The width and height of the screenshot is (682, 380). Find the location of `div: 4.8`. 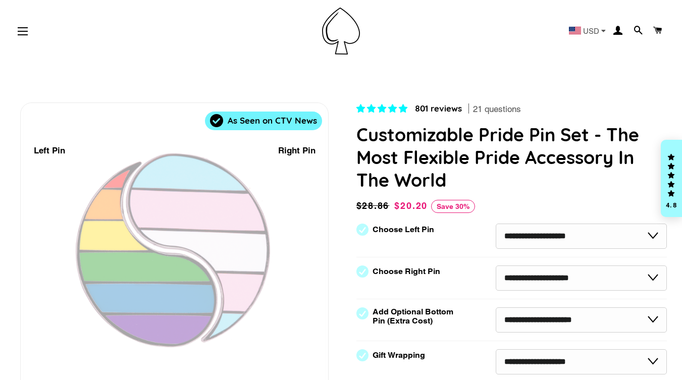

div: 4.8 is located at coordinates (672, 205).